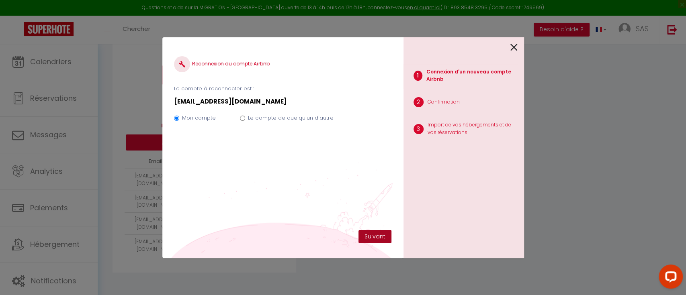  I want to click on p: Le compte à reconnecter est :, so click(282, 89).